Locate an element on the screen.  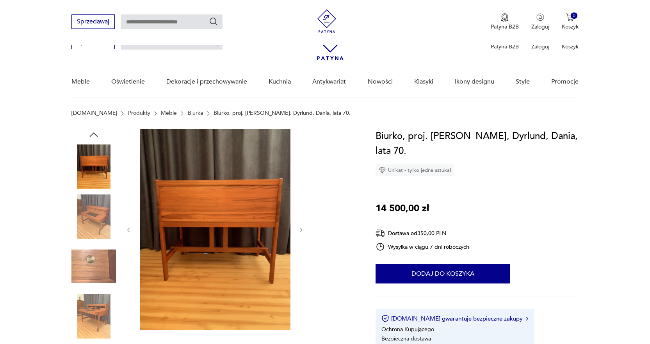
p: 14 500,00 zł is located at coordinates (402, 208).